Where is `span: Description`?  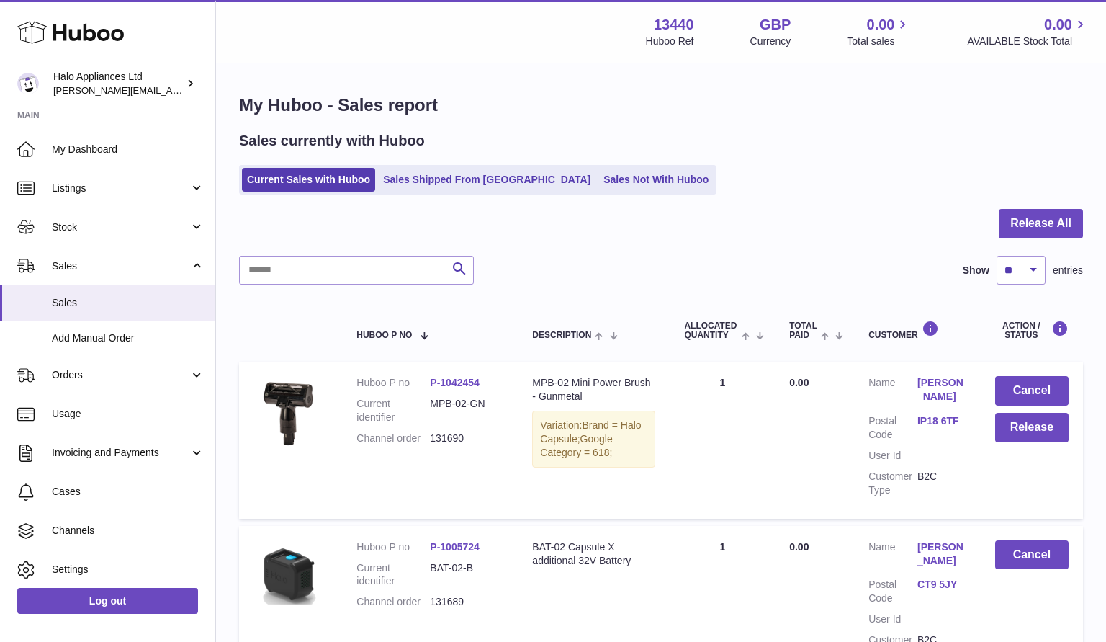 span: Description is located at coordinates (562, 335).